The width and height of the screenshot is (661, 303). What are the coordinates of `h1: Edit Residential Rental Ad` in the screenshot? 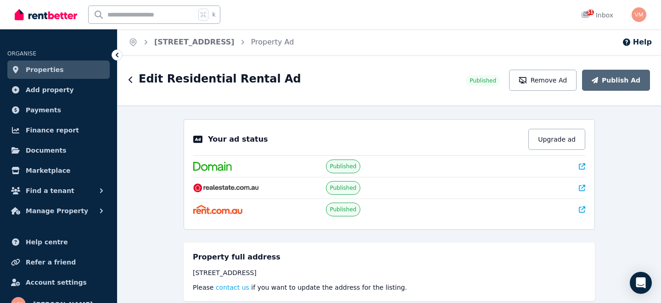 It's located at (220, 79).